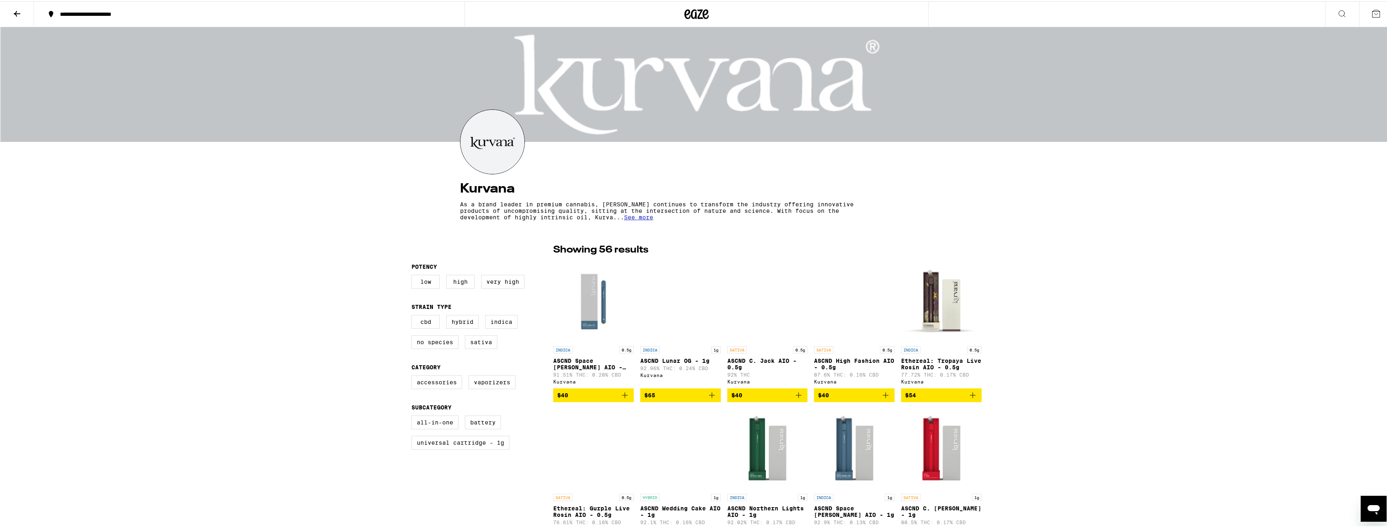  I want to click on a: Open page for ASCND Lunar OG - 1g from Kurvana, so click(681, 323).